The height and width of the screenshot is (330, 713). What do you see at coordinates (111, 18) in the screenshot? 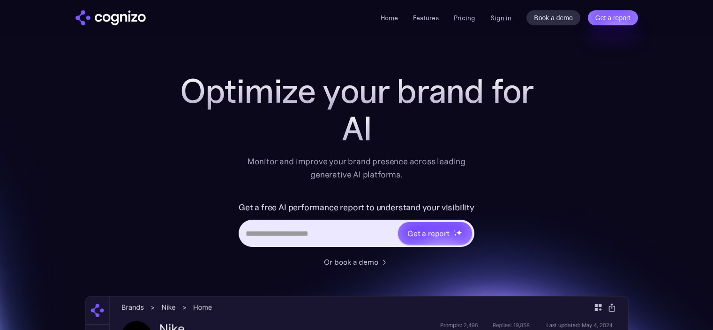
I see `img: cognizo logo` at bounding box center [111, 18].